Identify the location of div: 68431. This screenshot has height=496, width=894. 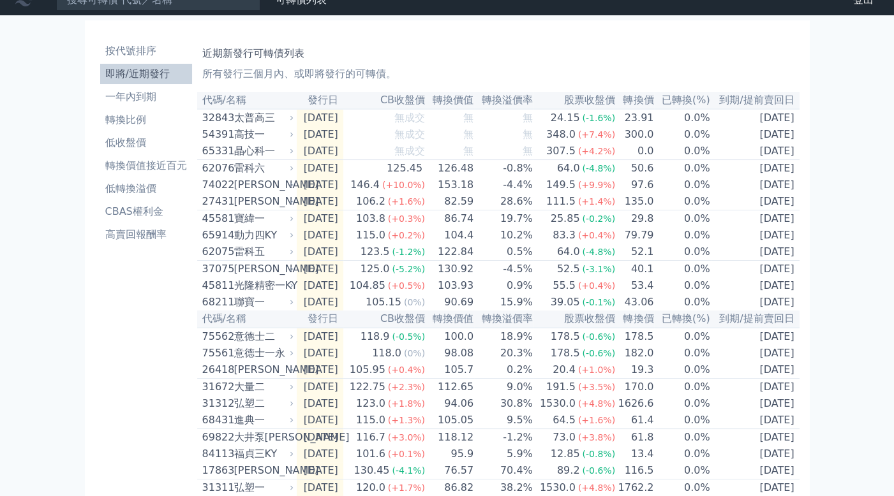
(216, 421).